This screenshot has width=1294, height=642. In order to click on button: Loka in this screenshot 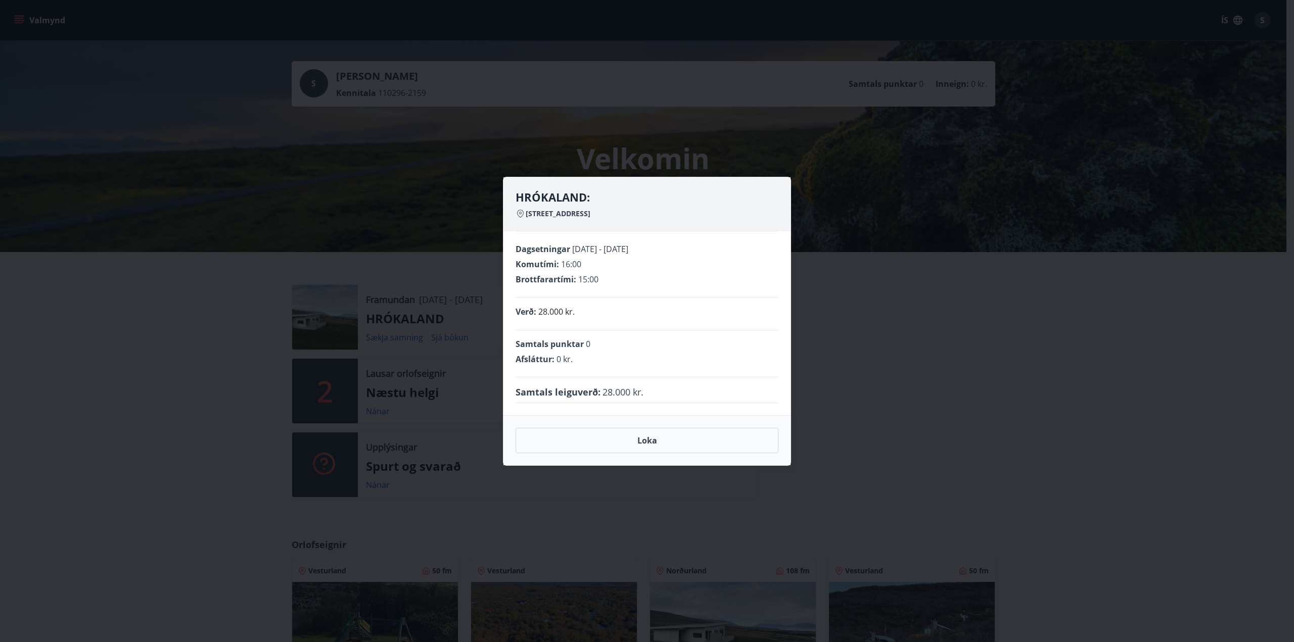, I will do `click(647, 441)`.